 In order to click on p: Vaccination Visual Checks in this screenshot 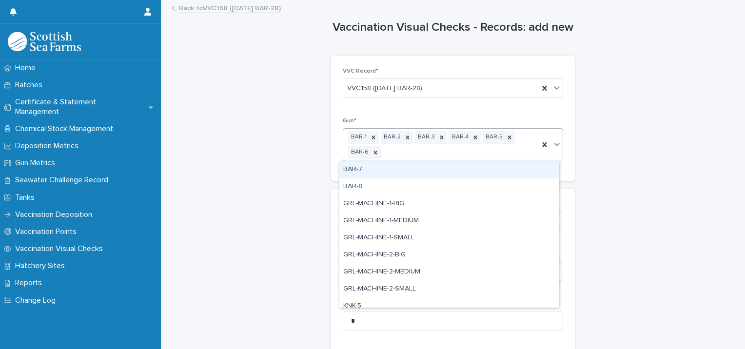, I will do `click(61, 249)`.